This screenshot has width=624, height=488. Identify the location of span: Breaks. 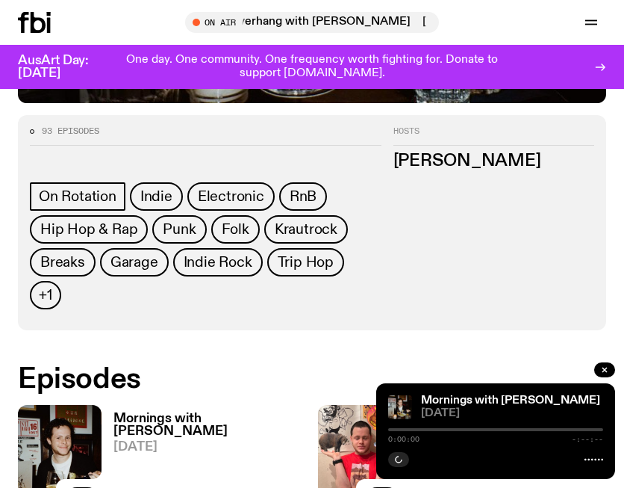
(63, 262).